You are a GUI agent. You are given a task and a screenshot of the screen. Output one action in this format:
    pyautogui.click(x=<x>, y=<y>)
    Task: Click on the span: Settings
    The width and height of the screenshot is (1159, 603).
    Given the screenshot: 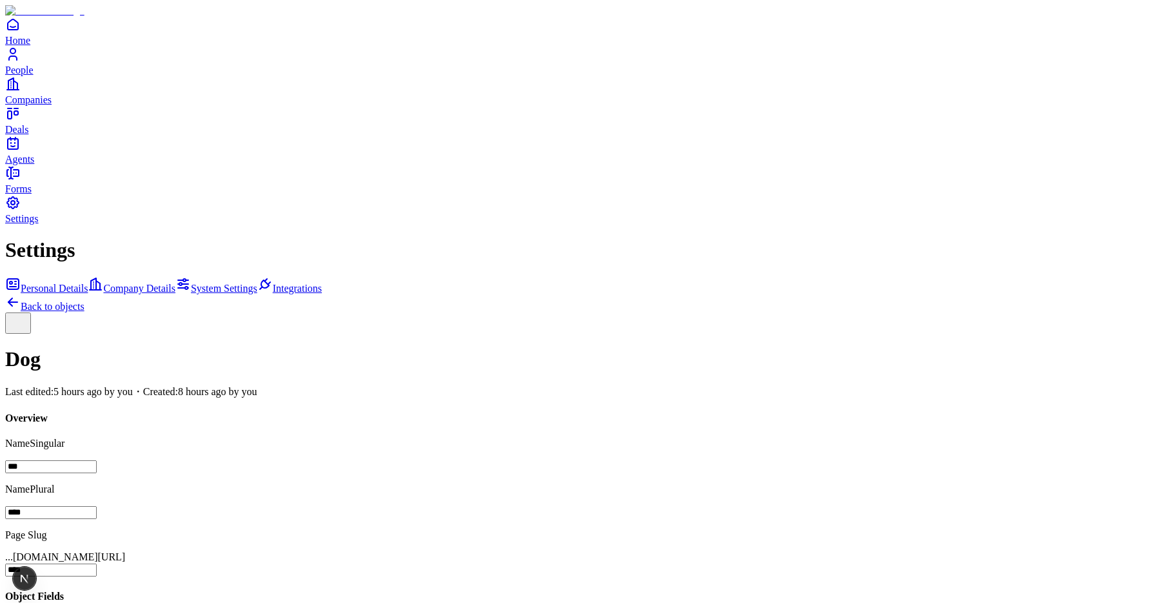 What is the action you would take?
    pyautogui.click(x=22, y=218)
    